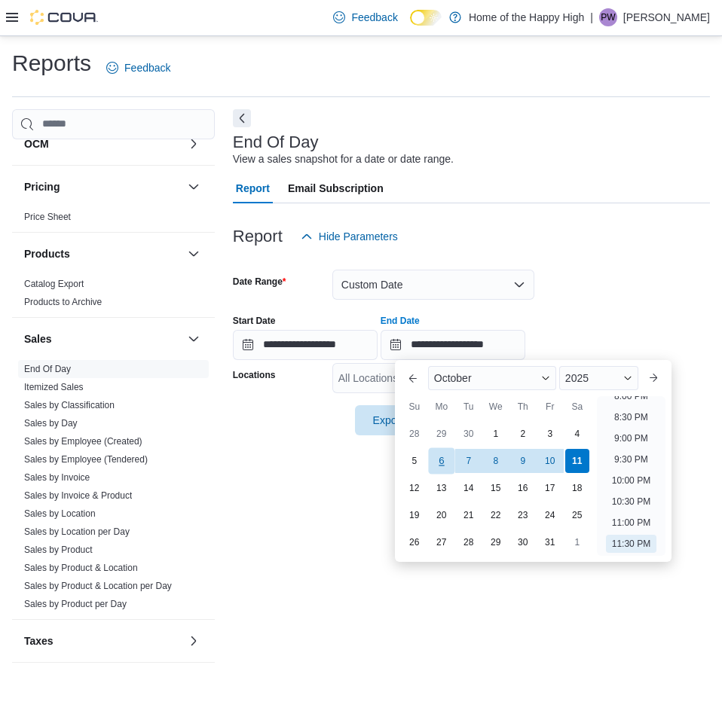 The height and width of the screenshot is (717, 722). I want to click on a: Catalog Export, so click(53, 284).